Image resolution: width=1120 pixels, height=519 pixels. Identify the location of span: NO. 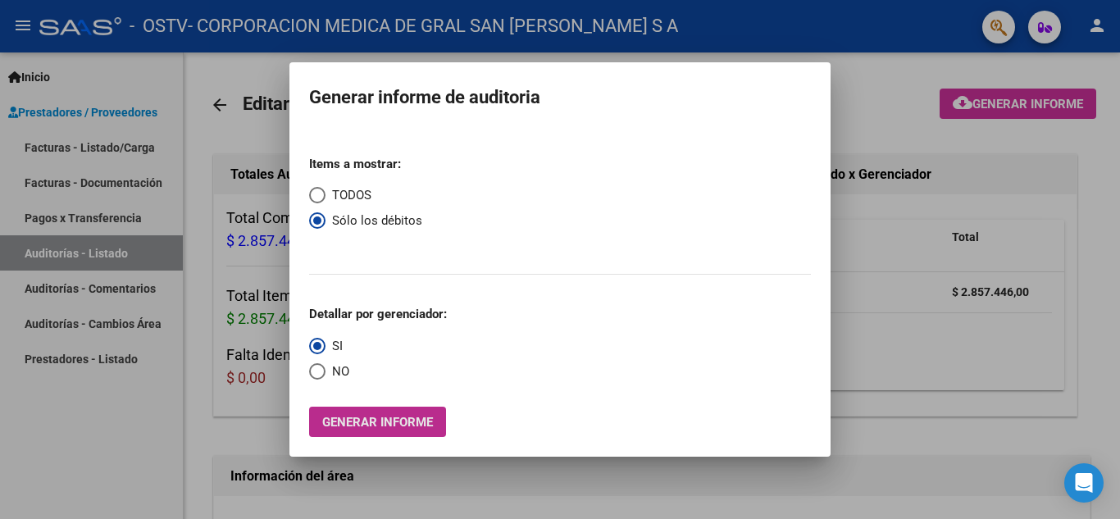
(337, 371).